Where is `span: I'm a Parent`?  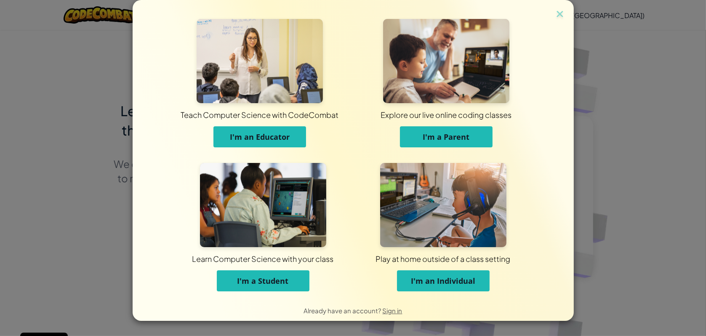 span: I'm a Parent is located at coordinates (446, 137).